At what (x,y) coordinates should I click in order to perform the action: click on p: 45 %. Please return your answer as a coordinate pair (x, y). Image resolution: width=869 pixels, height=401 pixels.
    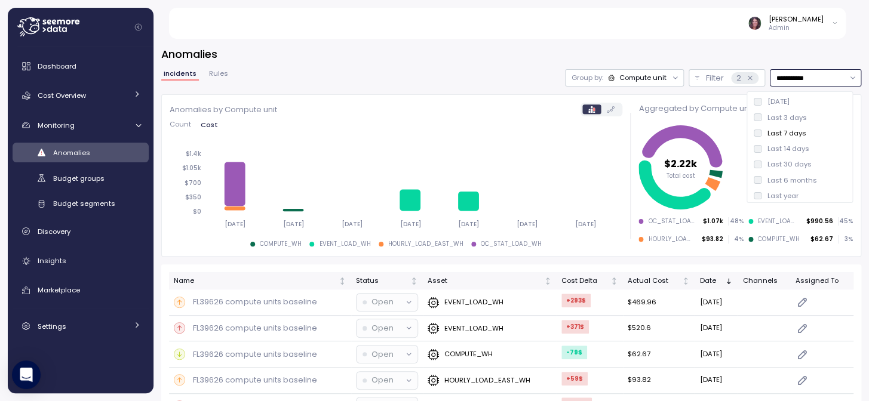
    Looking at the image, I should click on (845, 221).